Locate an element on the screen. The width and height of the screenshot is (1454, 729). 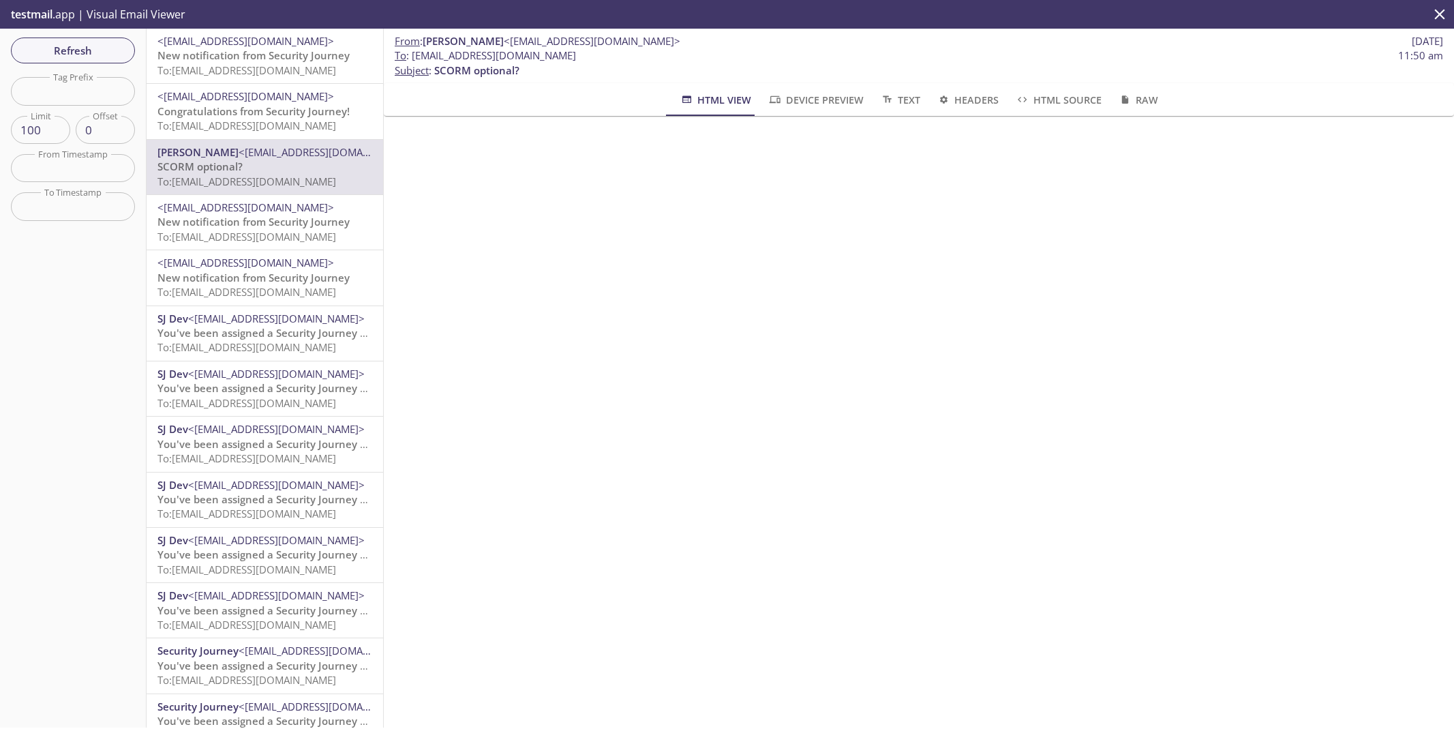
span: From is located at coordinates (407, 41).